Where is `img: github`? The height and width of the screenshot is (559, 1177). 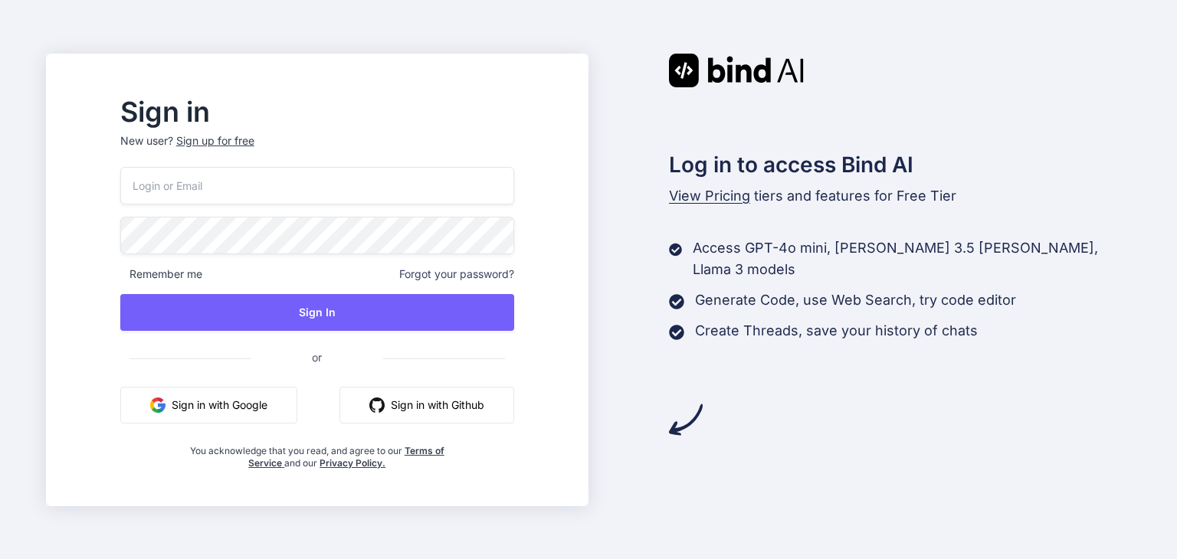
img: github is located at coordinates (377, 405).